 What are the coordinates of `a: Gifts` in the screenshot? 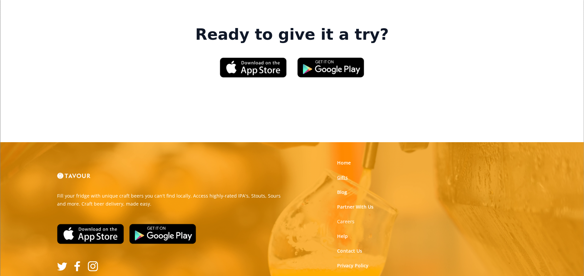 It's located at (342, 178).